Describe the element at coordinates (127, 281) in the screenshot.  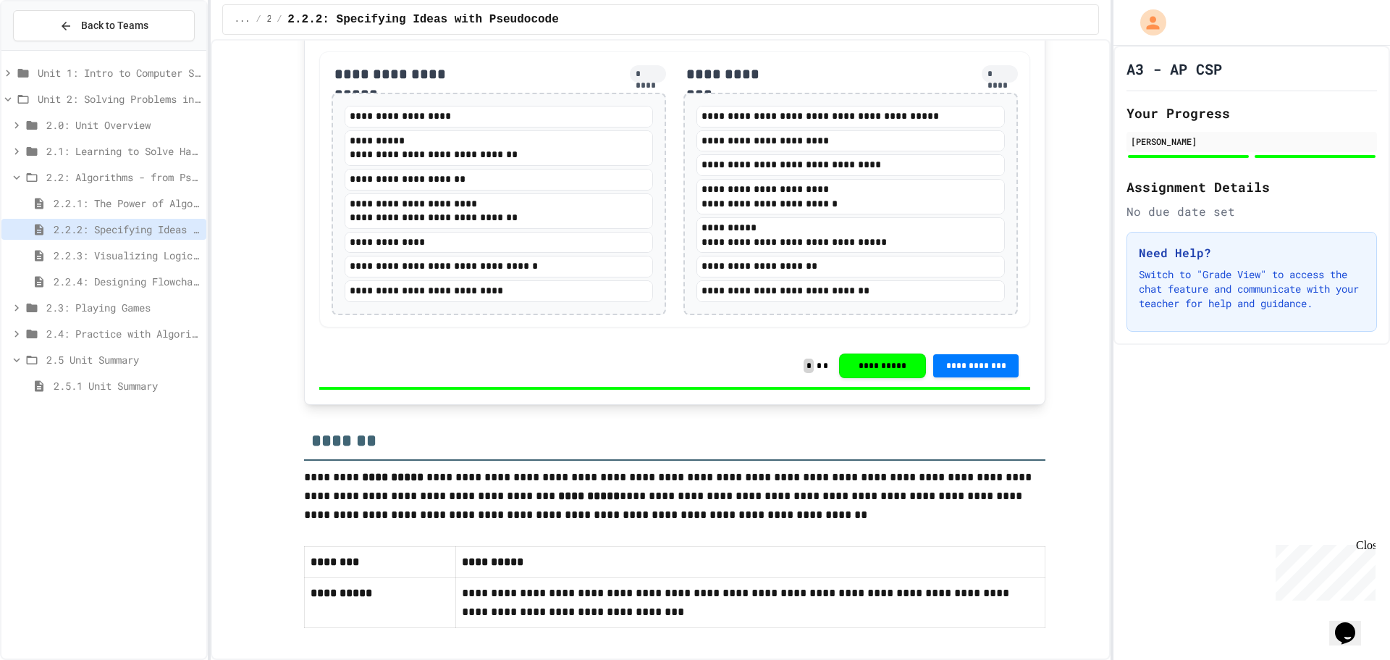
I see `span: 2.2.4: Designing Flowcharts` at that location.